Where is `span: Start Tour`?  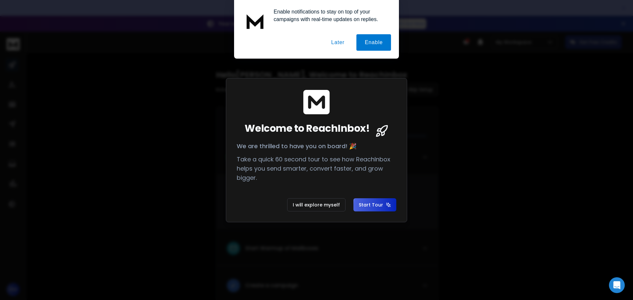 span: Start Tour is located at coordinates (375, 205).